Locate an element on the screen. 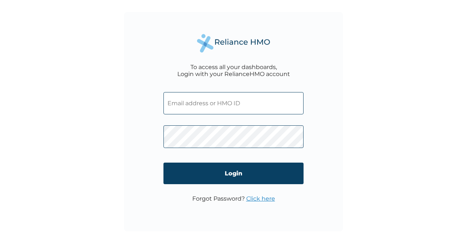  div: To access all your dashboards, Login with your RelianceHMO account is located at coordinates (234, 70).